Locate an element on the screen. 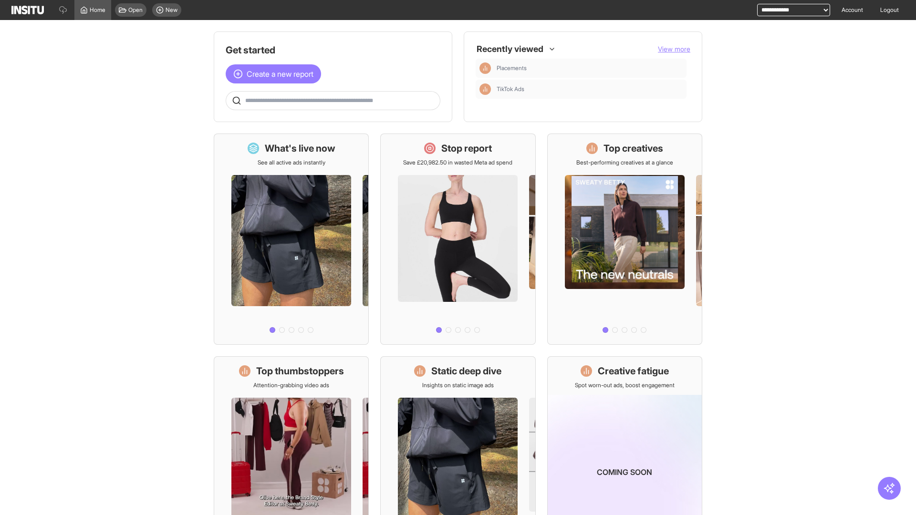  h1: Get started is located at coordinates (333, 50).